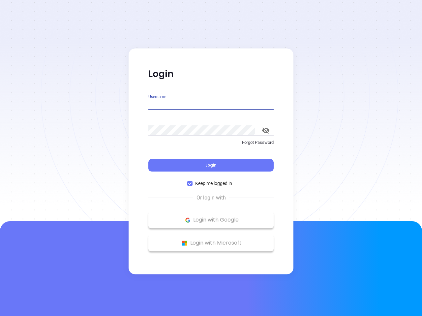 The height and width of the screenshot is (316, 422). Describe the element at coordinates (187, 220) in the screenshot. I see `img: Google Logo` at that location.